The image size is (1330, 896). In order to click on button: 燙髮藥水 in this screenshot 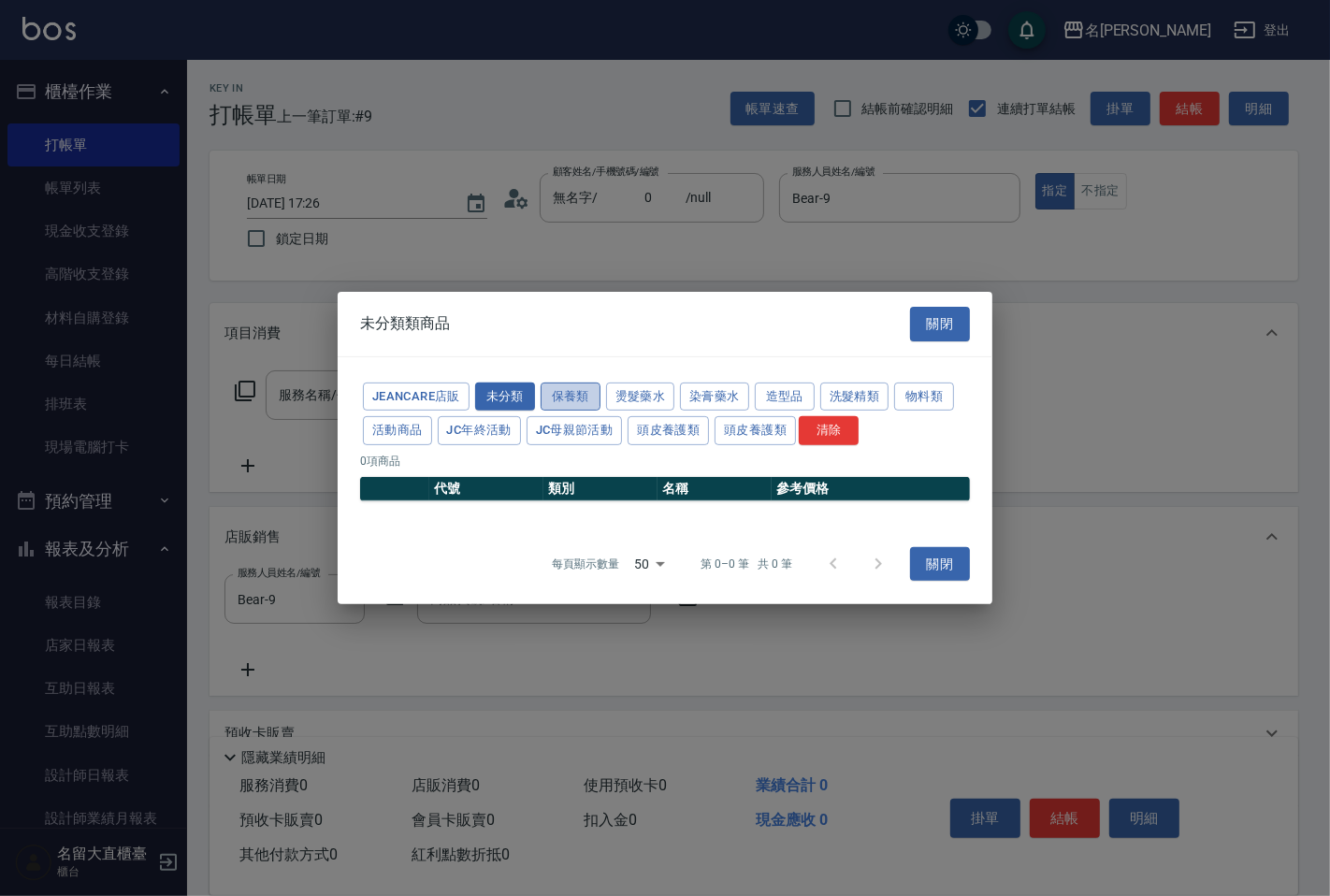, I will do `click(641, 396)`.